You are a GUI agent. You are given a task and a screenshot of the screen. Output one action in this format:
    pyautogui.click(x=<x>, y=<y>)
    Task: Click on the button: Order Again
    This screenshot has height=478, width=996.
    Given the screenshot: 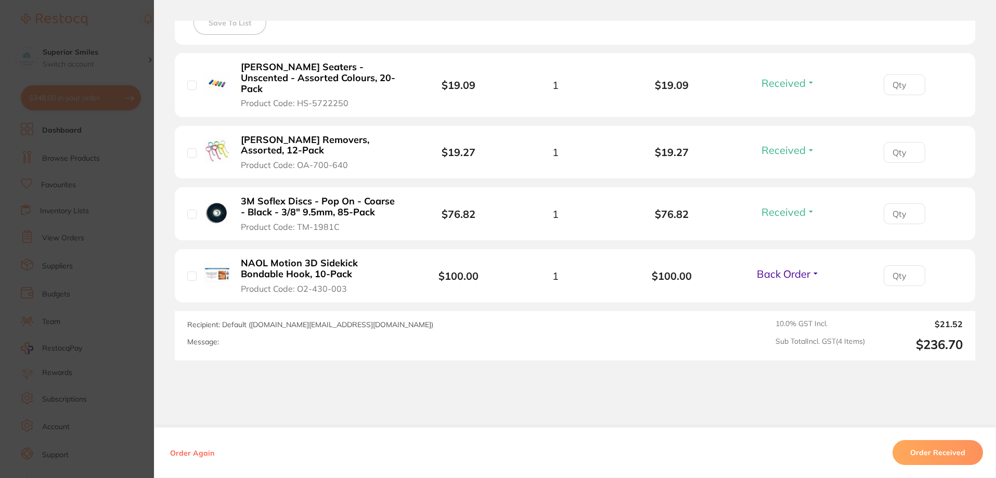 What is the action you would take?
    pyautogui.click(x=192, y=452)
    